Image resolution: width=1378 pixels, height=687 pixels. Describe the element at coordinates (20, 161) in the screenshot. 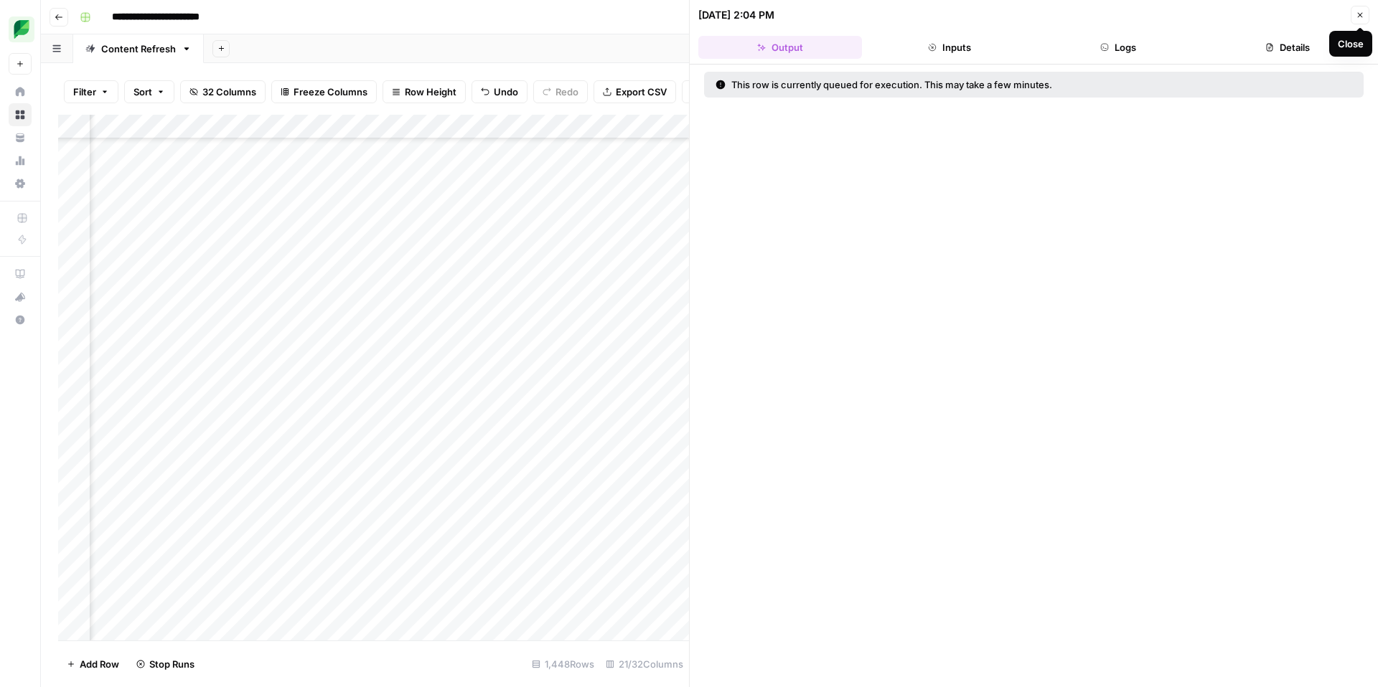

I see `a: Usage` at that location.